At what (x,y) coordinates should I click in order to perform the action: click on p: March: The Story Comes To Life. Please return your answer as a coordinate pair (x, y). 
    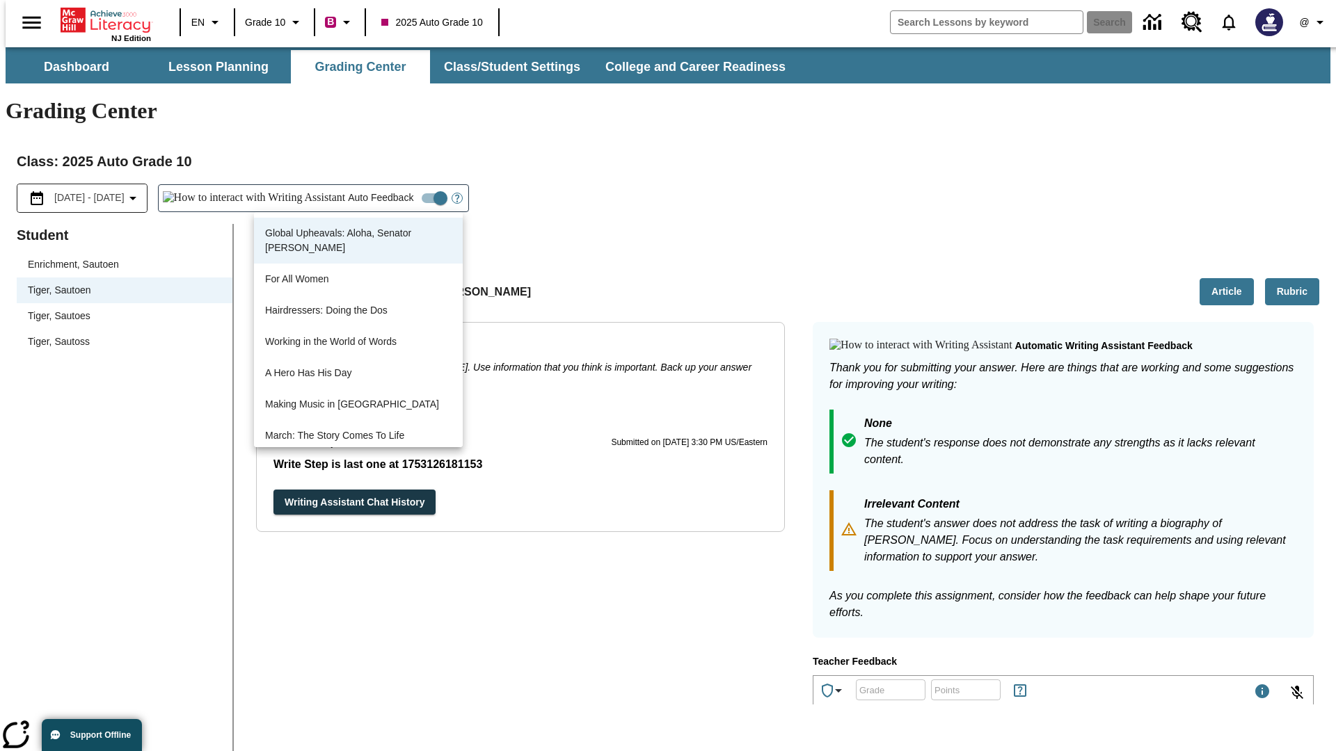
    Looking at the image, I should click on (358, 436).